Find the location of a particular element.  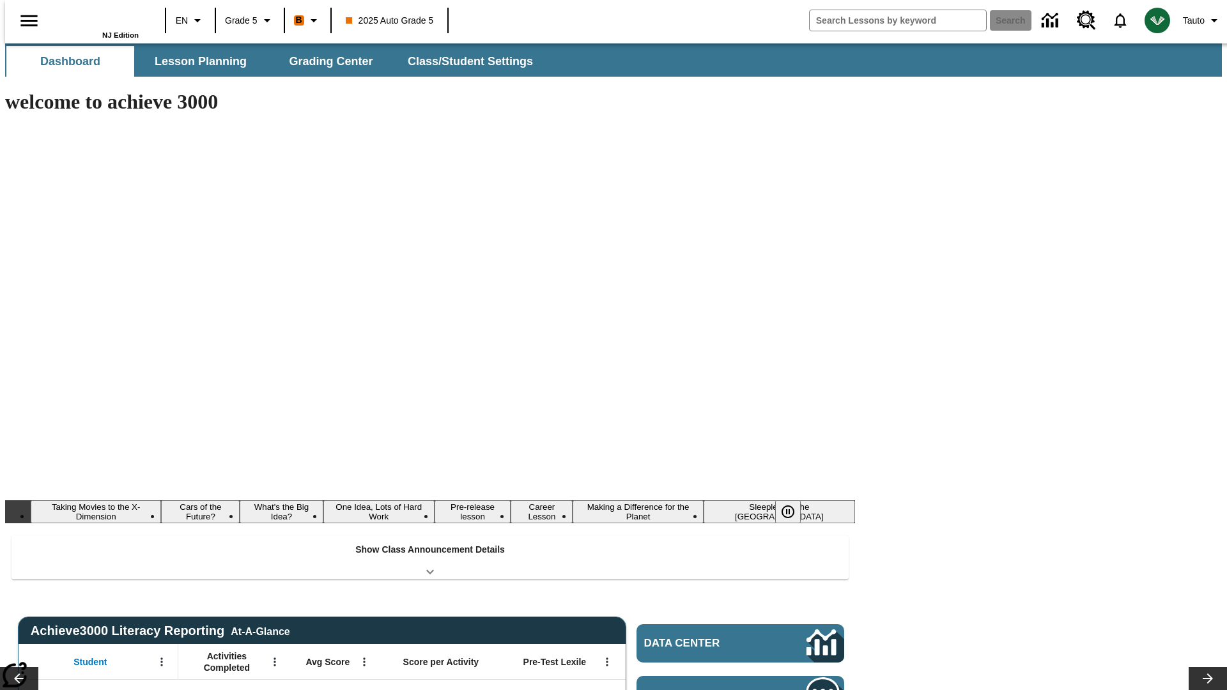

button: Profile/Settings is located at coordinates (1202, 20).